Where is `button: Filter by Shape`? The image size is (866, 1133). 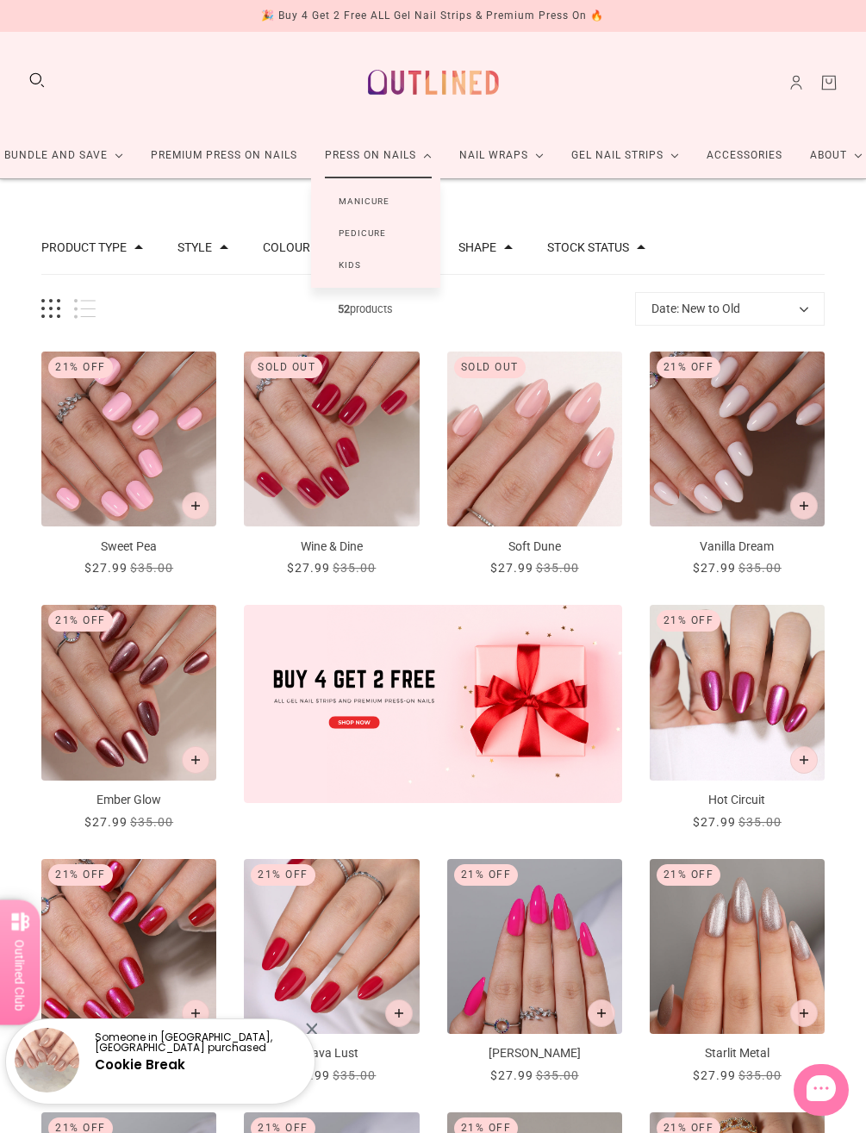 button: Filter by Shape is located at coordinates (478, 247).